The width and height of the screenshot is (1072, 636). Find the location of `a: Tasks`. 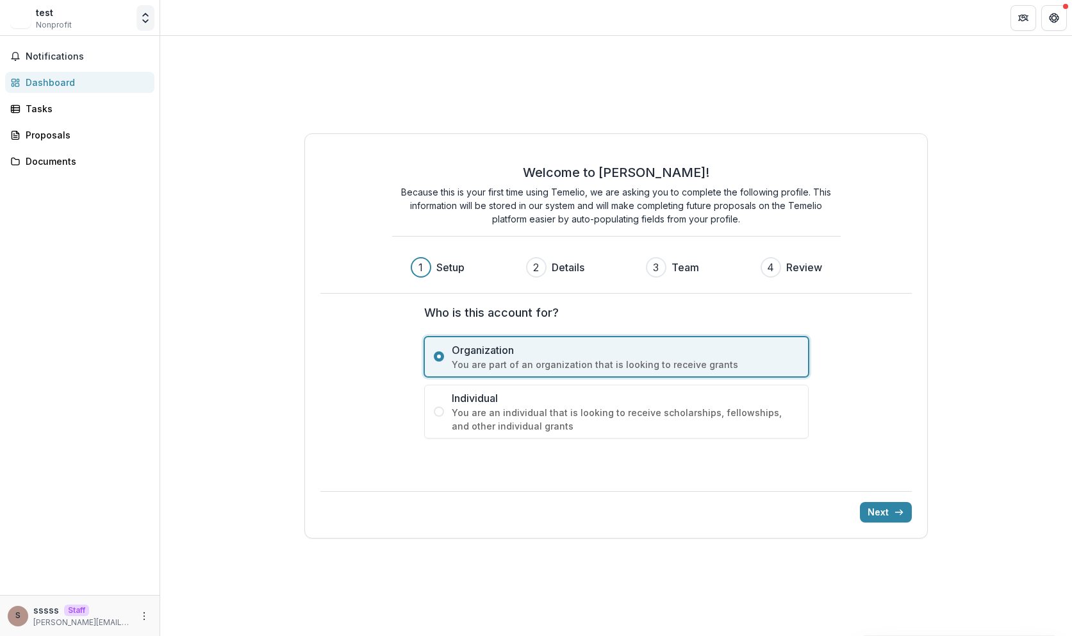

a: Tasks is located at coordinates (79, 108).